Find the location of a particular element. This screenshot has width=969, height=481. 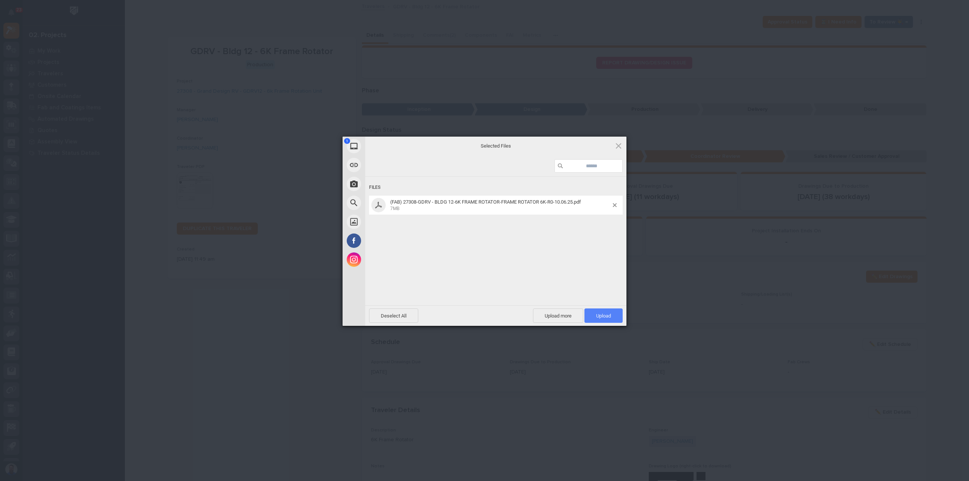

div: Unsplash is located at coordinates (388, 222).